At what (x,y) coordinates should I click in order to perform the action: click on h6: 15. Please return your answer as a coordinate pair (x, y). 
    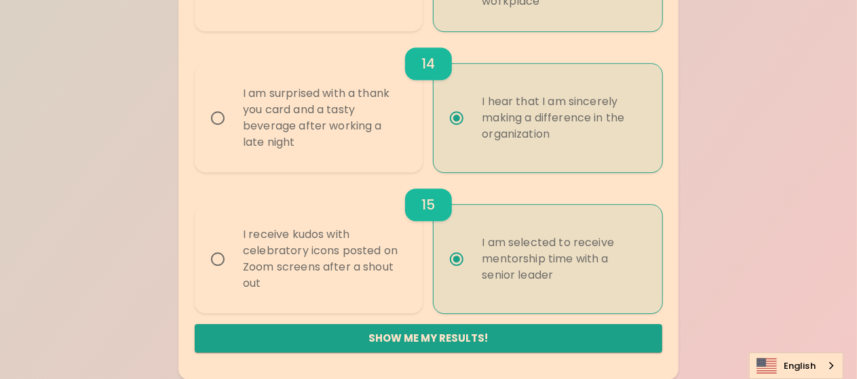
    Looking at the image, I should click on (428, 205).